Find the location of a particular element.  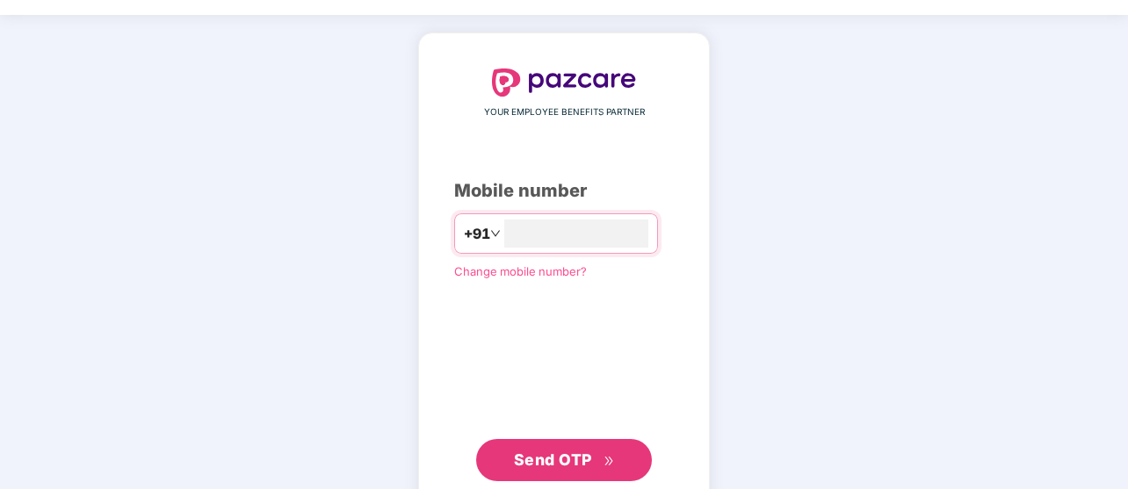

div: Mobile number is located at coordinates (564, 191).